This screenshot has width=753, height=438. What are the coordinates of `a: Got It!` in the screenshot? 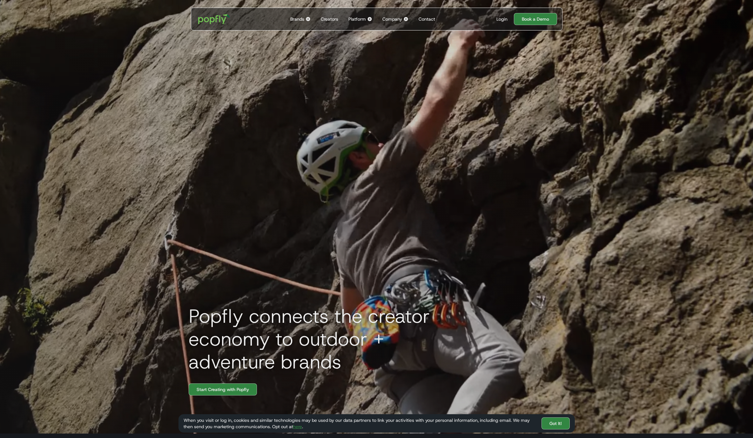 It's located at (555, 423).